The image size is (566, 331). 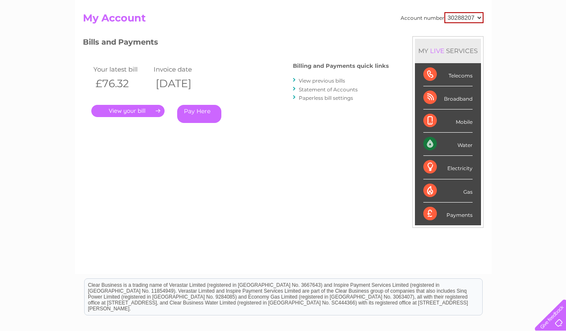 What do you see at coordinates (122, 83) in the screenshot?
I see `th: £76.32` at bounding box center [122, 83].